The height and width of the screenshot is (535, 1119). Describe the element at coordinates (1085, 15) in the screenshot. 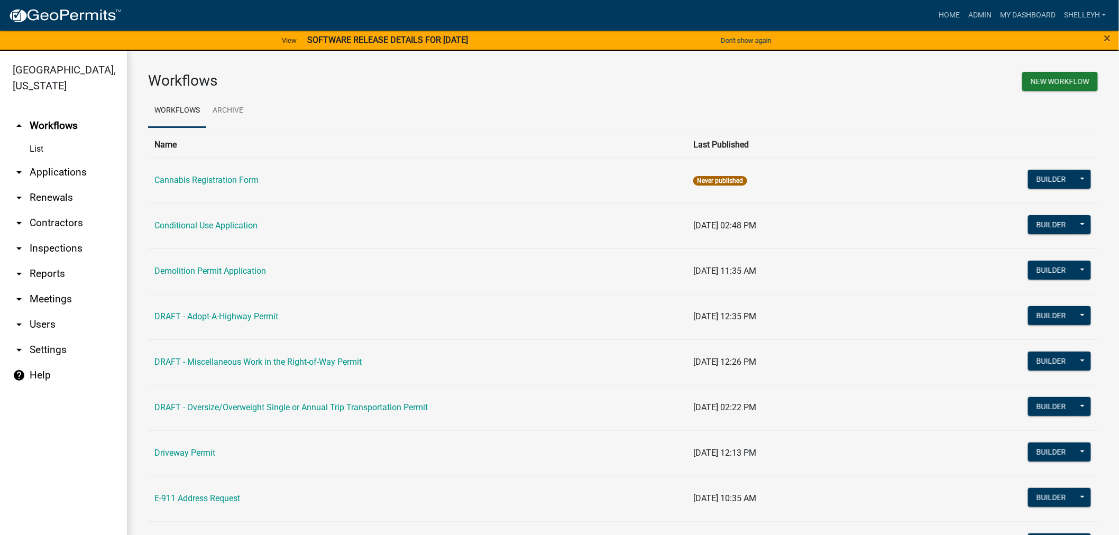

I see `a: shelleyh` at that location.